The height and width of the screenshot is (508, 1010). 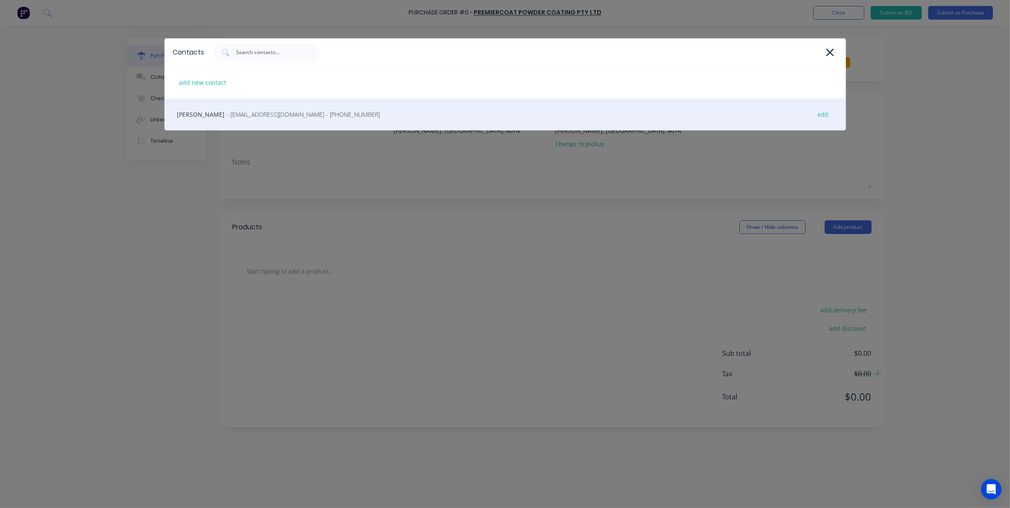 I want to click on input: Search contacts..., so click(x=271, y=52).